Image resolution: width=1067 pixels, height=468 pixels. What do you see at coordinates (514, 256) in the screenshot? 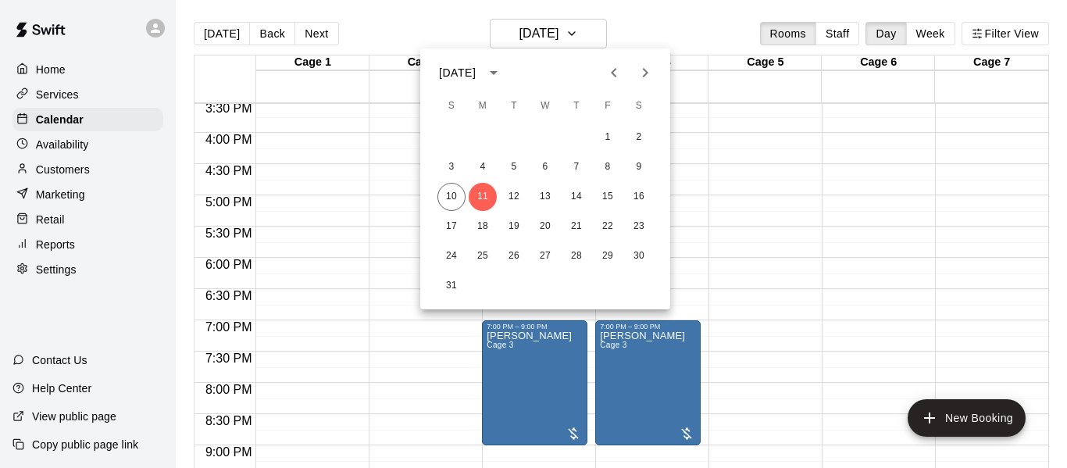
I see `button: 26` at bounding box center [514, 256].